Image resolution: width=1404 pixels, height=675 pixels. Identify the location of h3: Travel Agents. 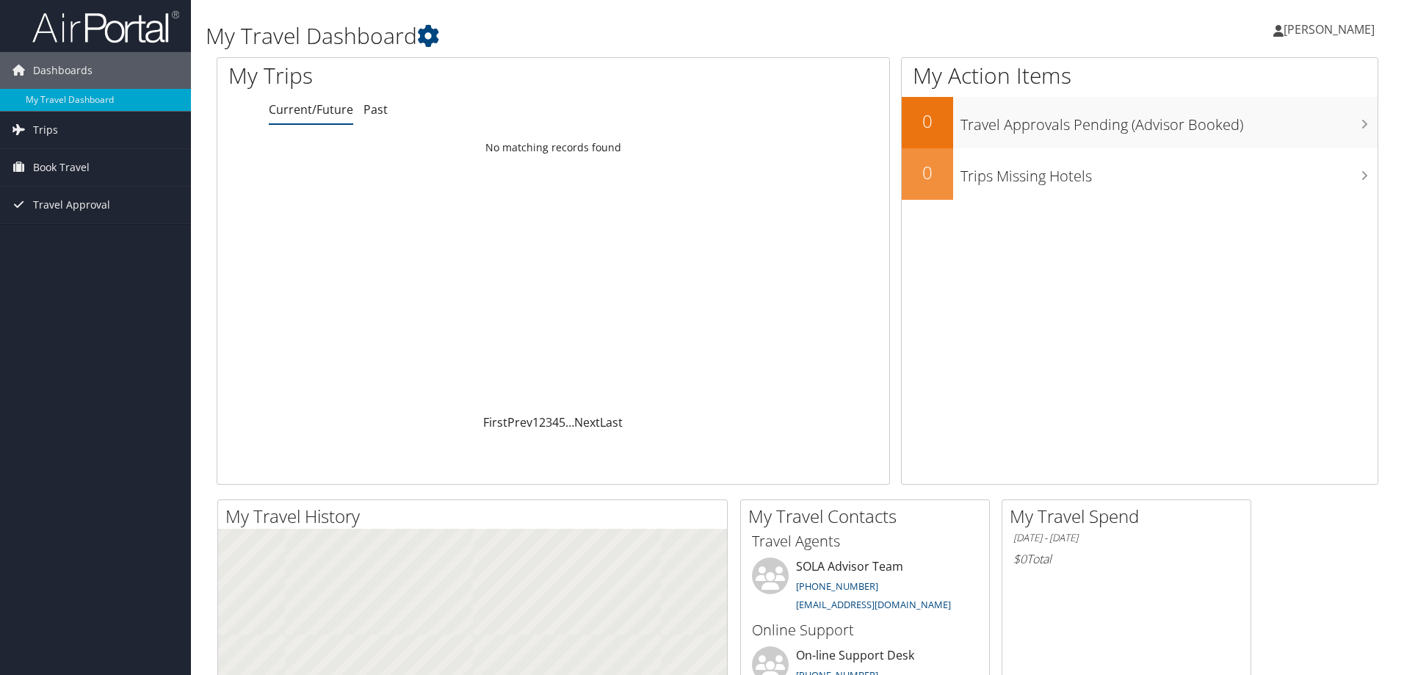
(865, 541).